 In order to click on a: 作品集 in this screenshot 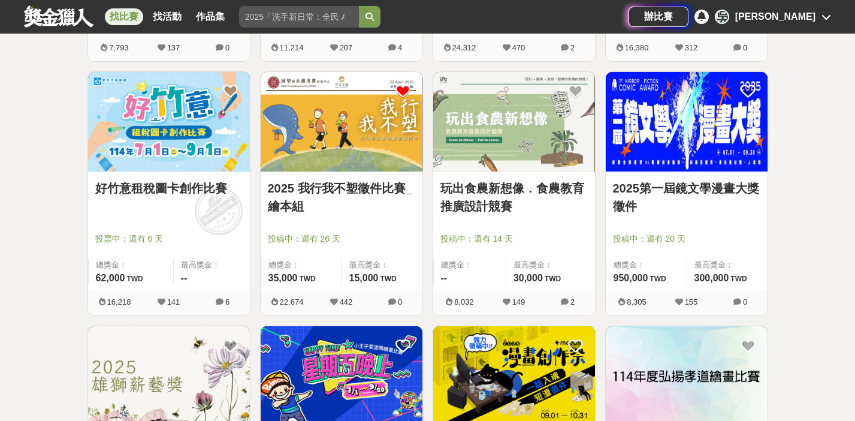, I will do `click(210, 17)`.